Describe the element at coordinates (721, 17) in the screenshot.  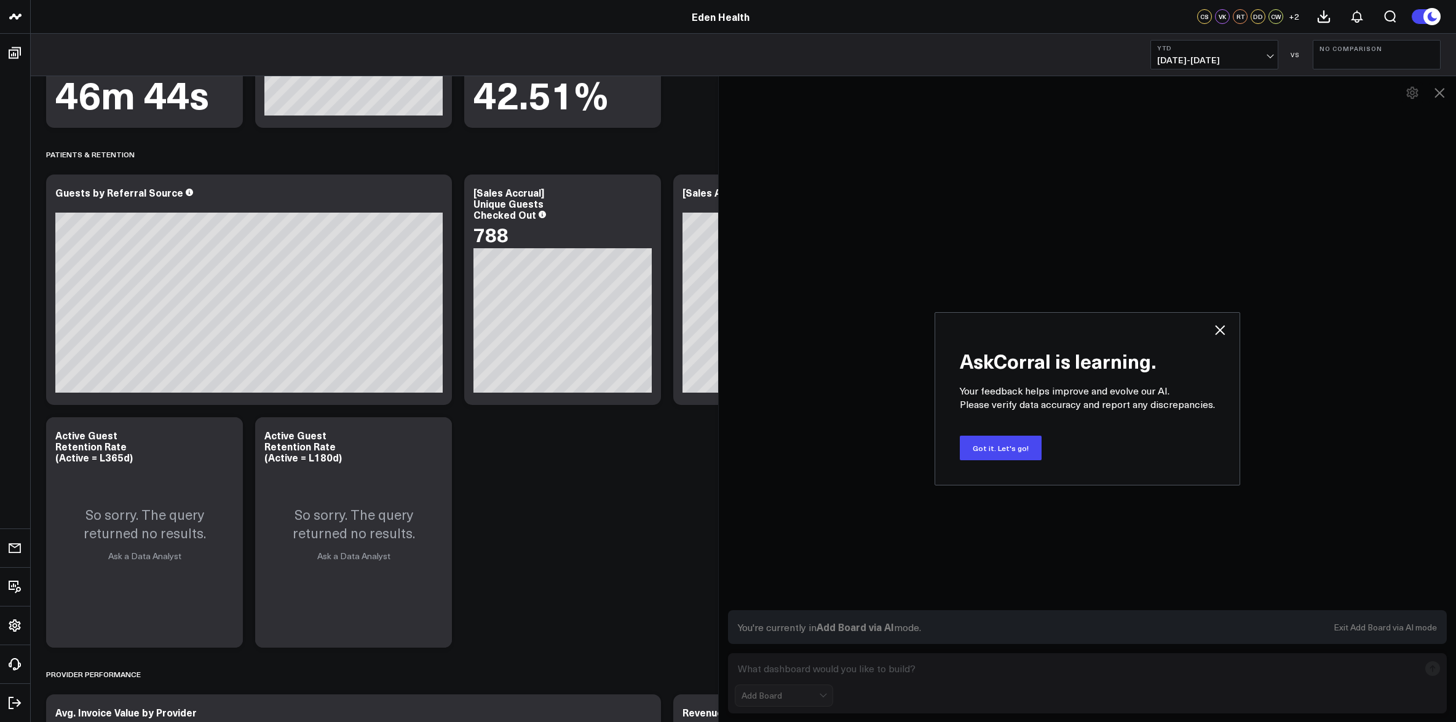
I see `a: Eden Health` at that location.